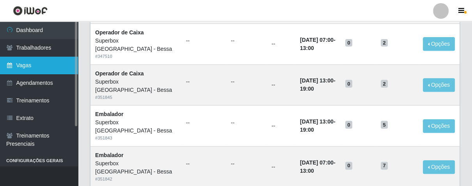  I want to click on span: 7, so click(385, 166).